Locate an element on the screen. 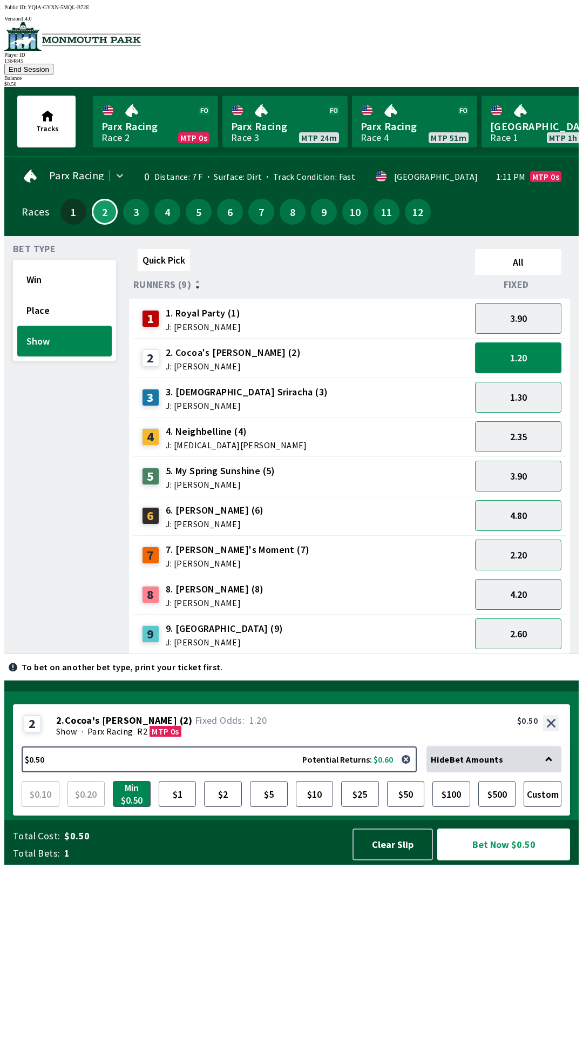 The image size is (583, 1037). span: 6 is located at coordinates (230, 212).